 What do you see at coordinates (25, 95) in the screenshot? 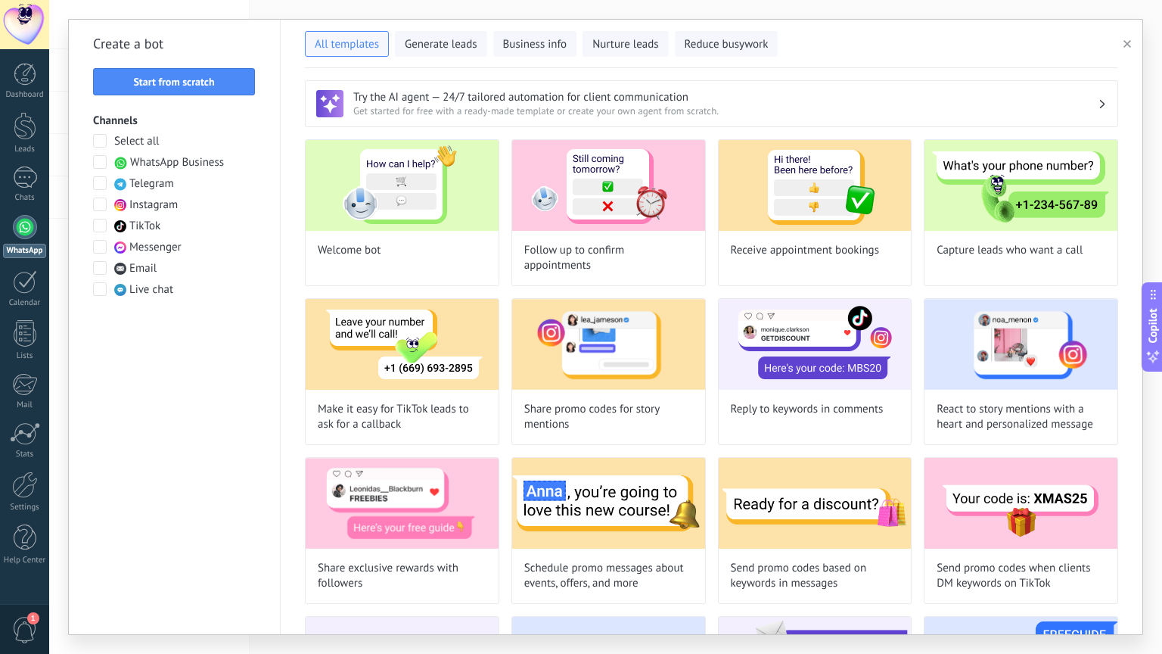
I see `div: Dashboard` at bounding box center [25, 95].